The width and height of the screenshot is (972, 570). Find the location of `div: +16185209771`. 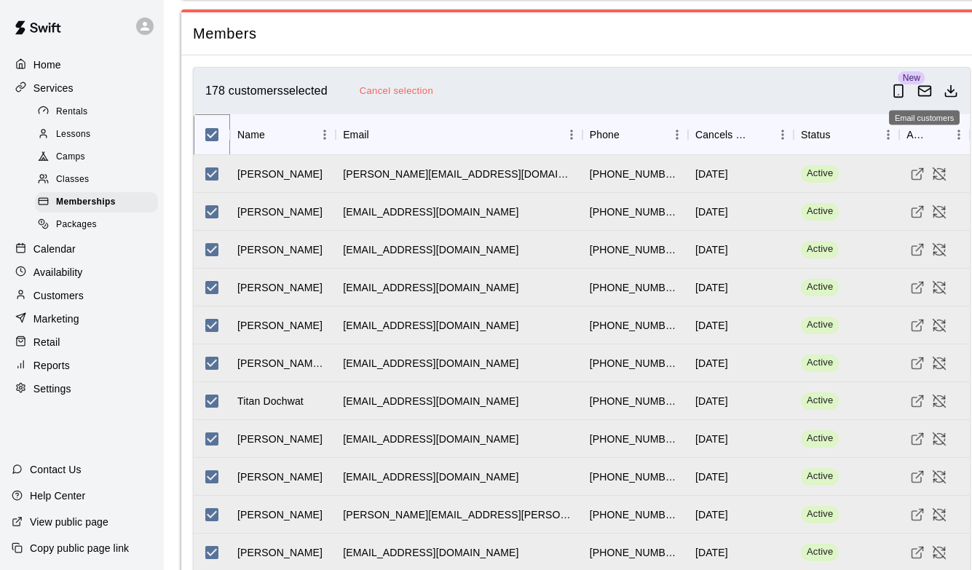

div: +16185209771 is located at coordinates (635, 250).